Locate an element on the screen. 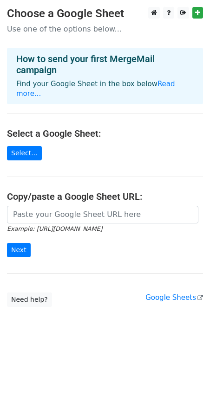 This screenshot has height=394, width=210. input: Paste your Google Sheet URL here is located at coordinates (102, 215).